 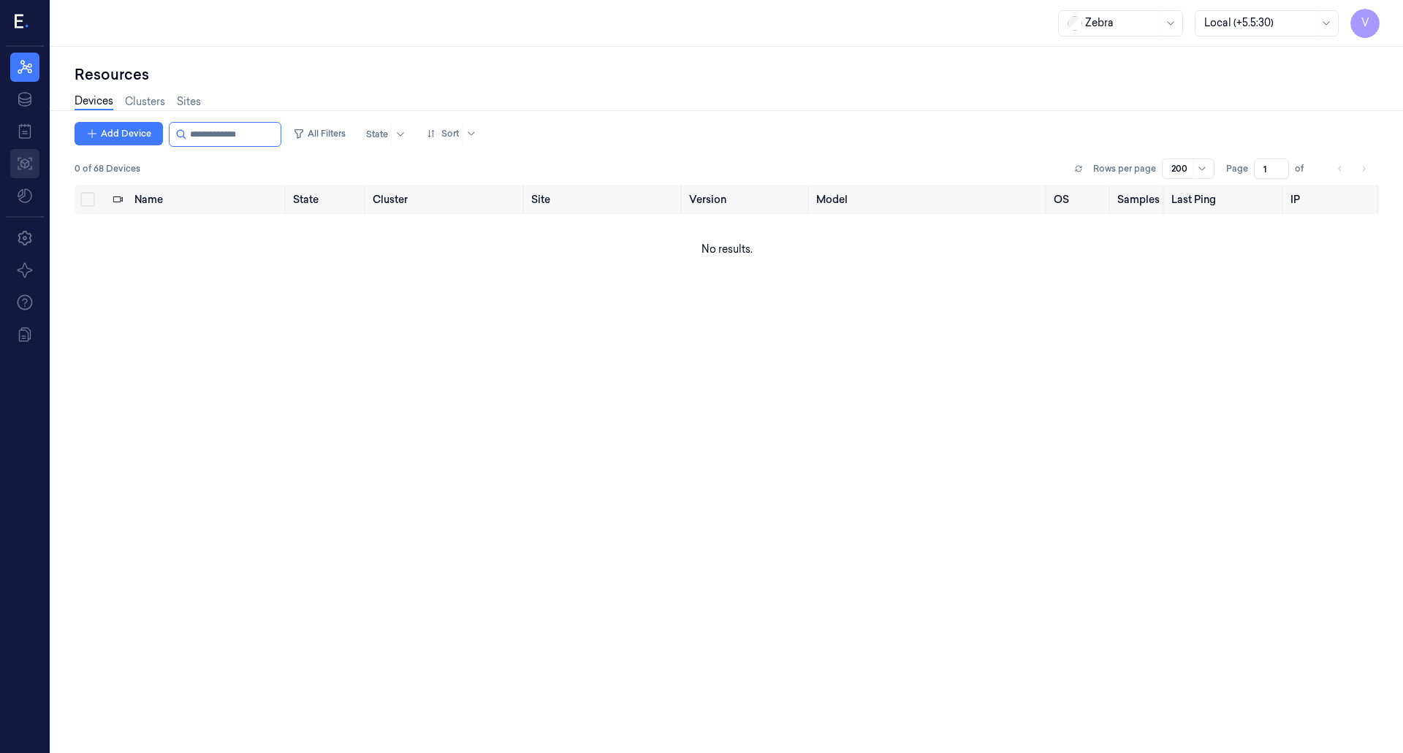 I want to click on th: Name, so click(x=208, y=200).